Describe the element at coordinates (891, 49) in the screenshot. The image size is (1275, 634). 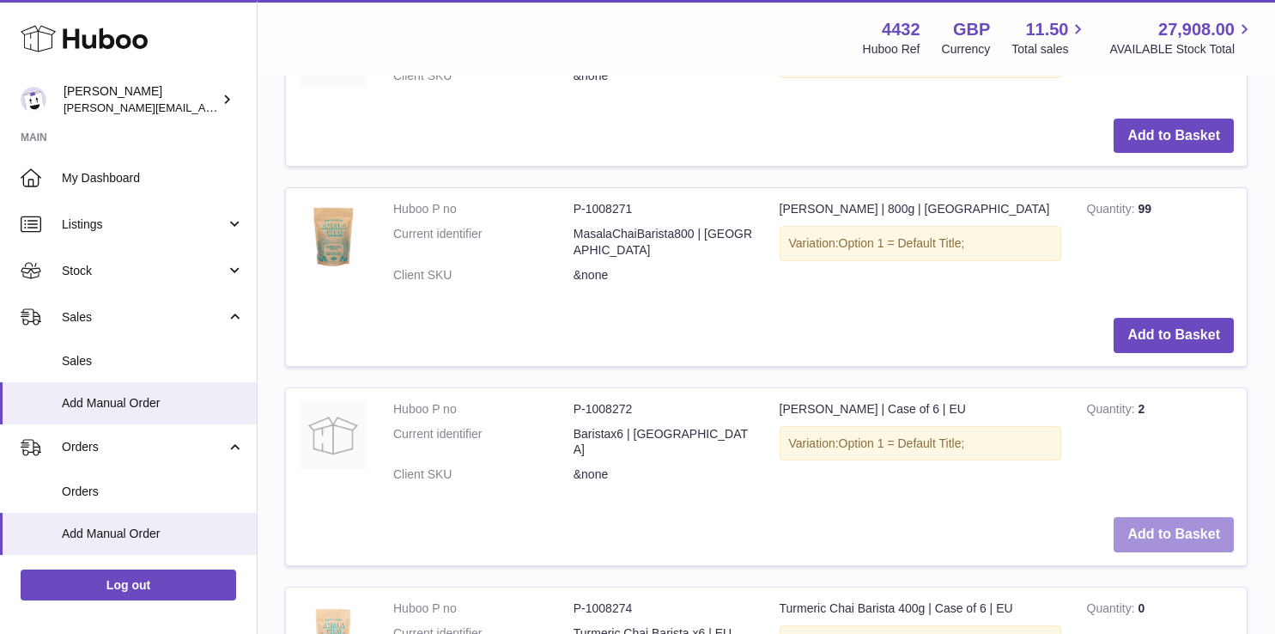
I see `div: Huboo Ref` at that location.